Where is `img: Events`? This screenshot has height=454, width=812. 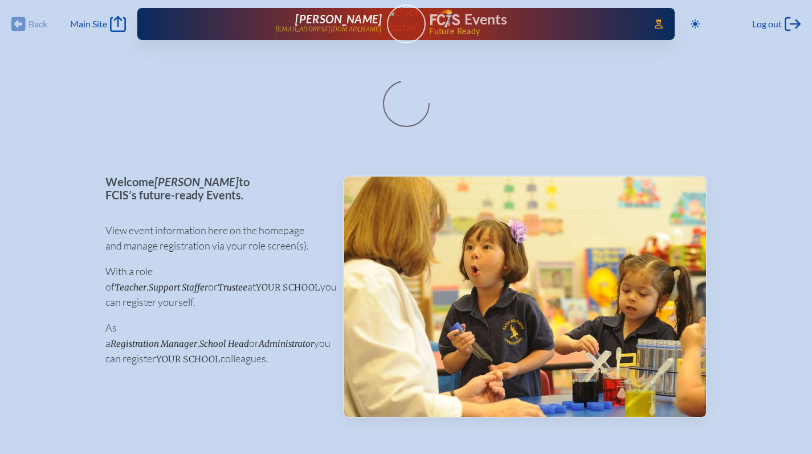
img: Events is located at coordinates (525, 297).